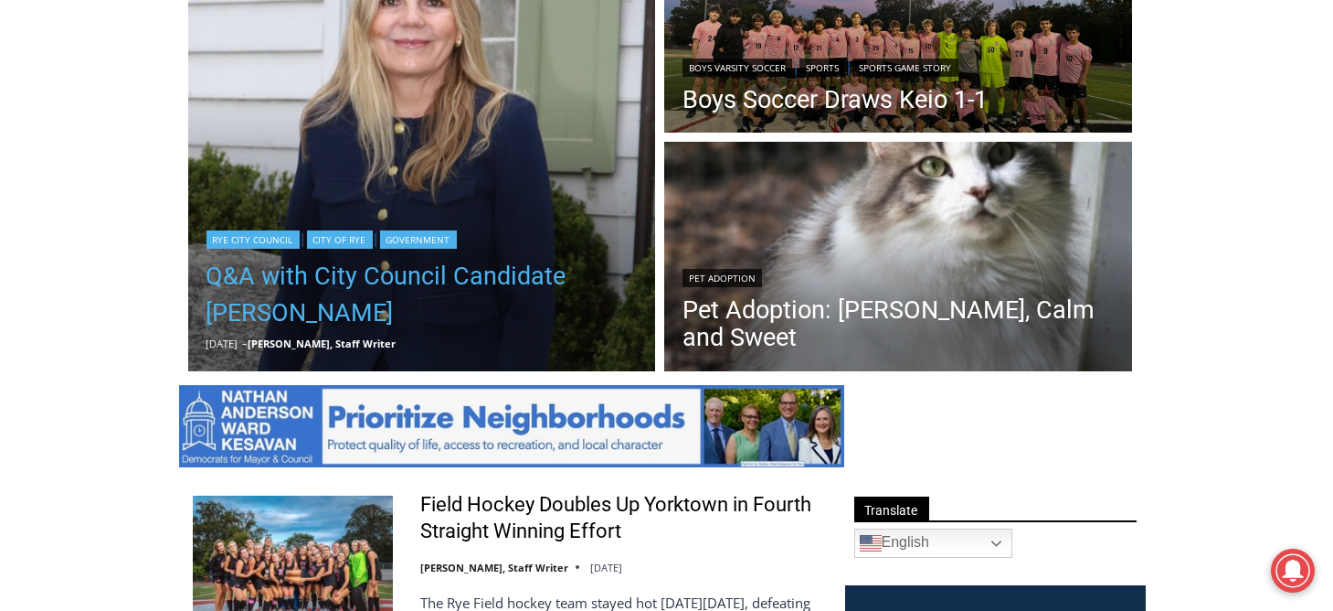  I want to click on a: Read More Pet Adoption: Mona, Calm and Sweet, so click(898, 259).